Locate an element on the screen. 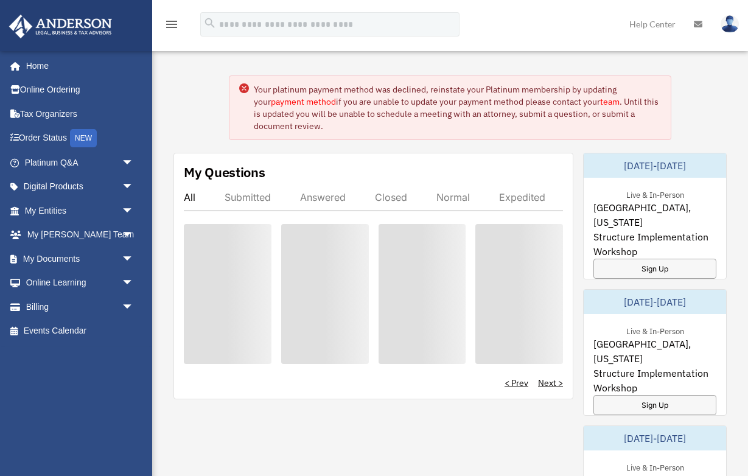 This screenshot has width=748, height=476. a: menu is located at coordinates (172, 26).